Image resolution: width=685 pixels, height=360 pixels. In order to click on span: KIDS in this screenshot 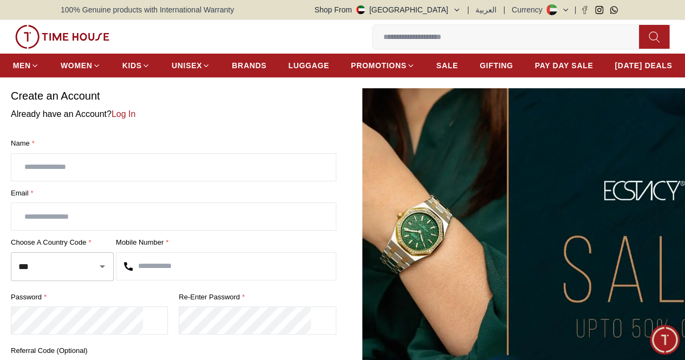, I will do `click(132, 65)`.